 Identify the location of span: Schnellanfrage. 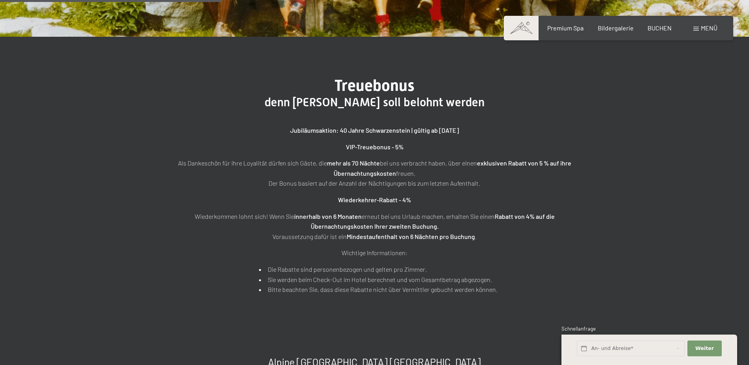
(579, 329).